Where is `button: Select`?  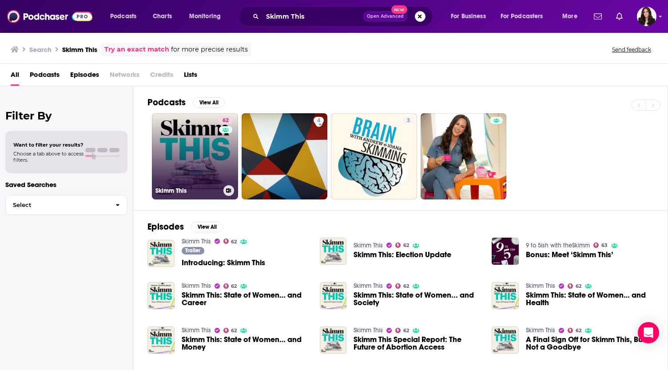 button: Select is located at coordinates (66, 205).